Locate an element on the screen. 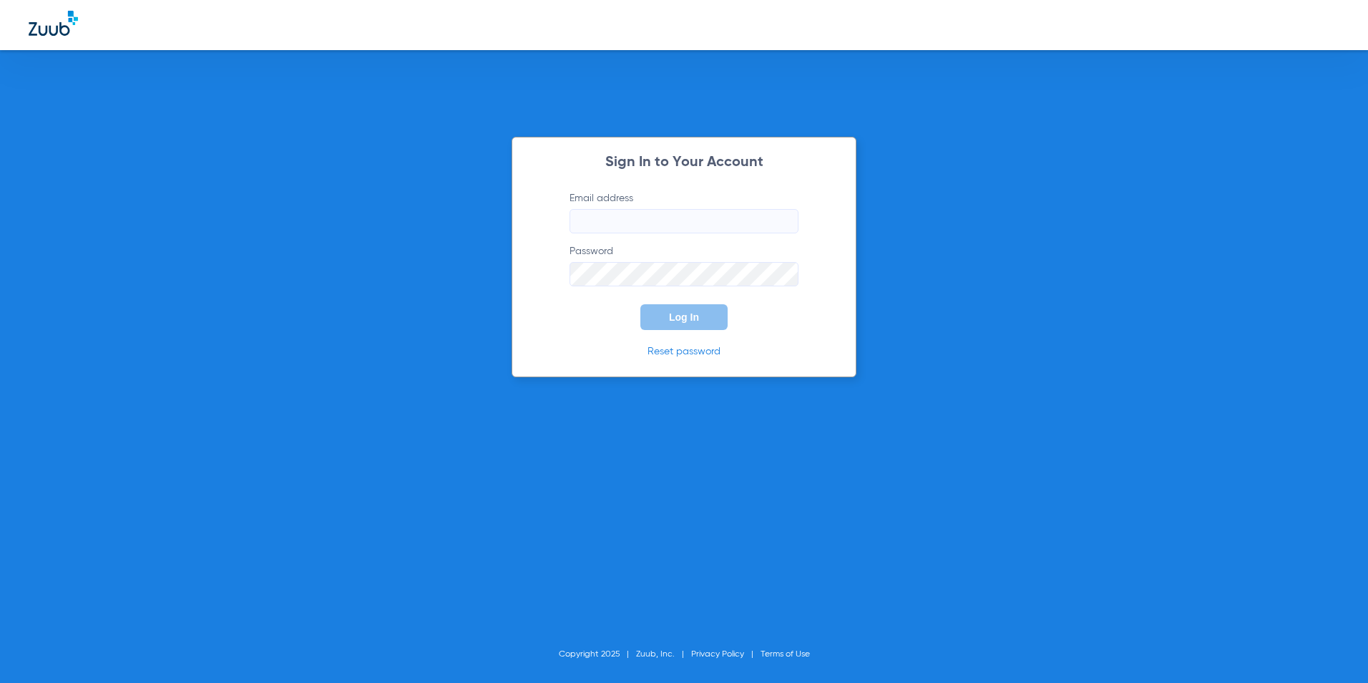  h2: Sign In to Your Account is located at coordinates (684, 162).